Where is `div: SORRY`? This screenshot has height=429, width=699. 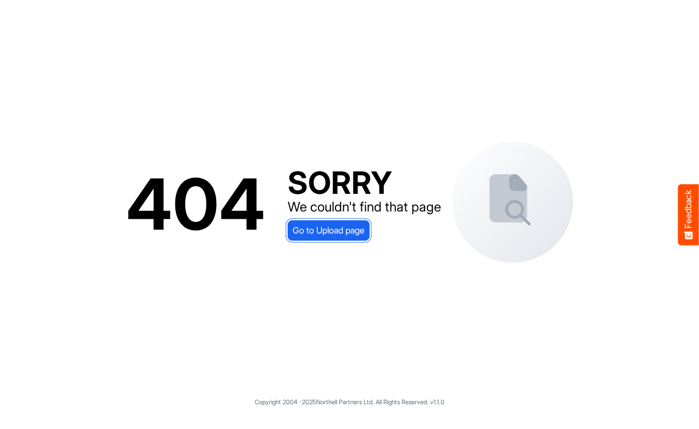 div: SORRY is located at coordinates (364, 183).